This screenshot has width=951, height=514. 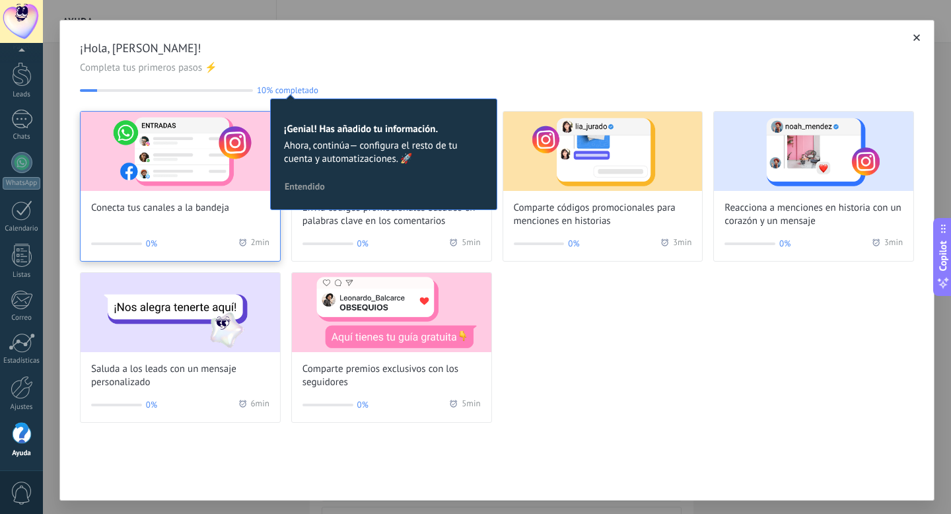 What do you see at coordinates (943, 256) in the screenshot?
I see `span: Copilot` at bounding box center [943, 256].